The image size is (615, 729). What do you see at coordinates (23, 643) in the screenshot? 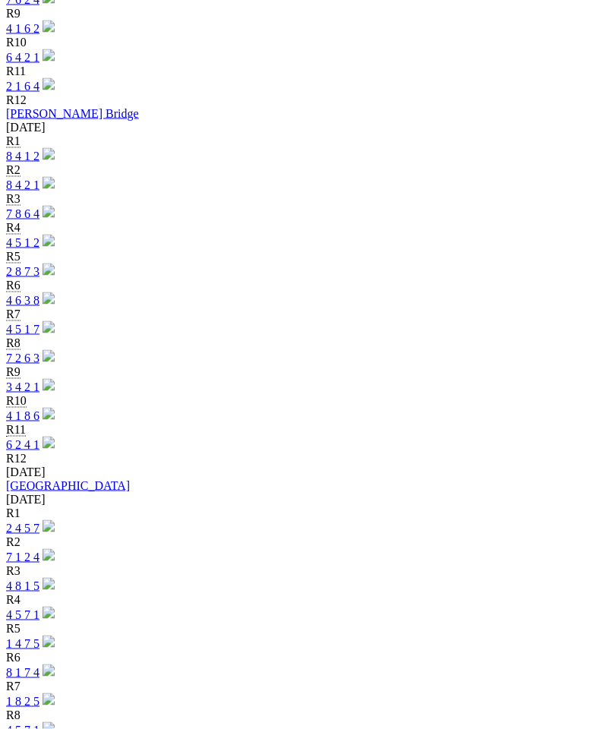
I see `a: 1 4 7 5` at bounding box center [23, 643].